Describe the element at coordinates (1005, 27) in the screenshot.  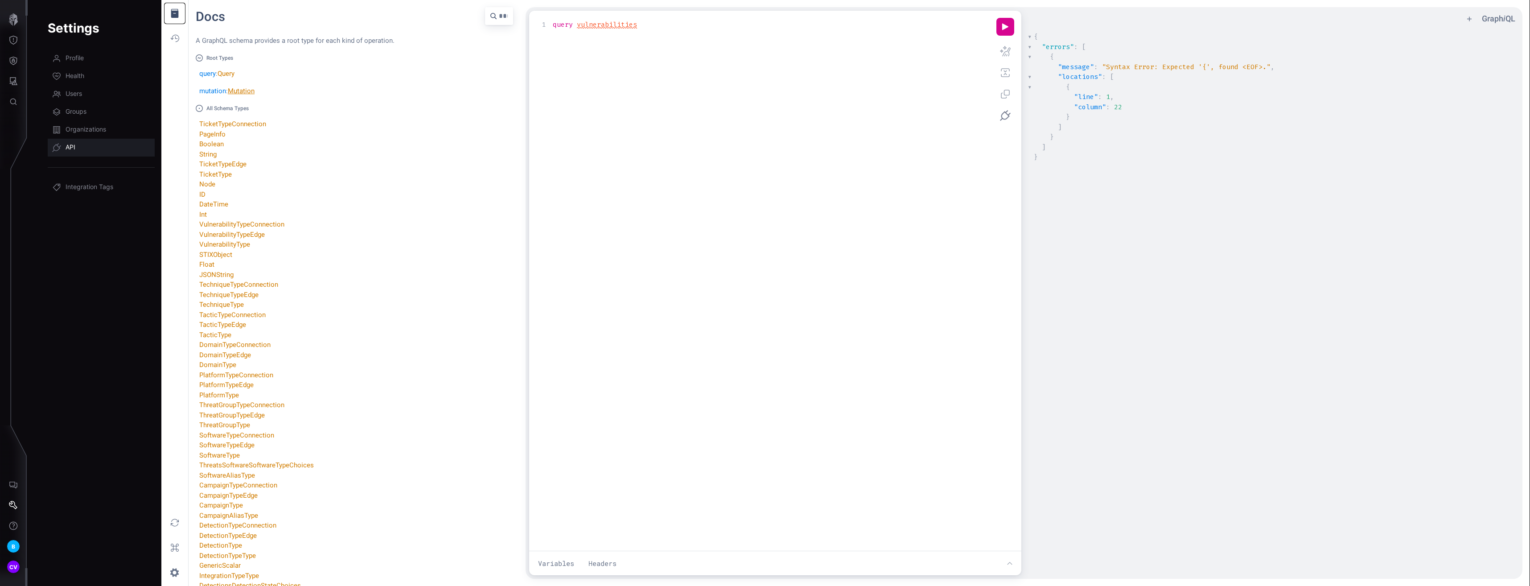
I see `button: Execute query (Ctrl-Enter)` at that location.